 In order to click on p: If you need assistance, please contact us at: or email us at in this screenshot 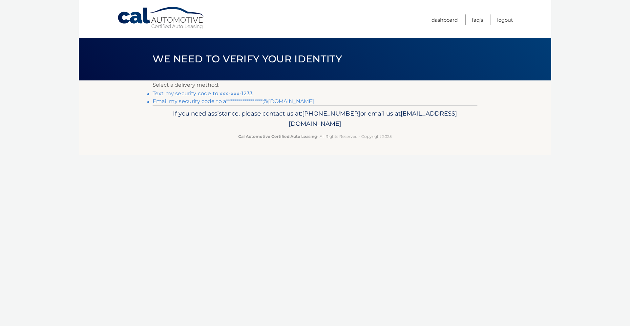, I will do `click(315, 119)`.